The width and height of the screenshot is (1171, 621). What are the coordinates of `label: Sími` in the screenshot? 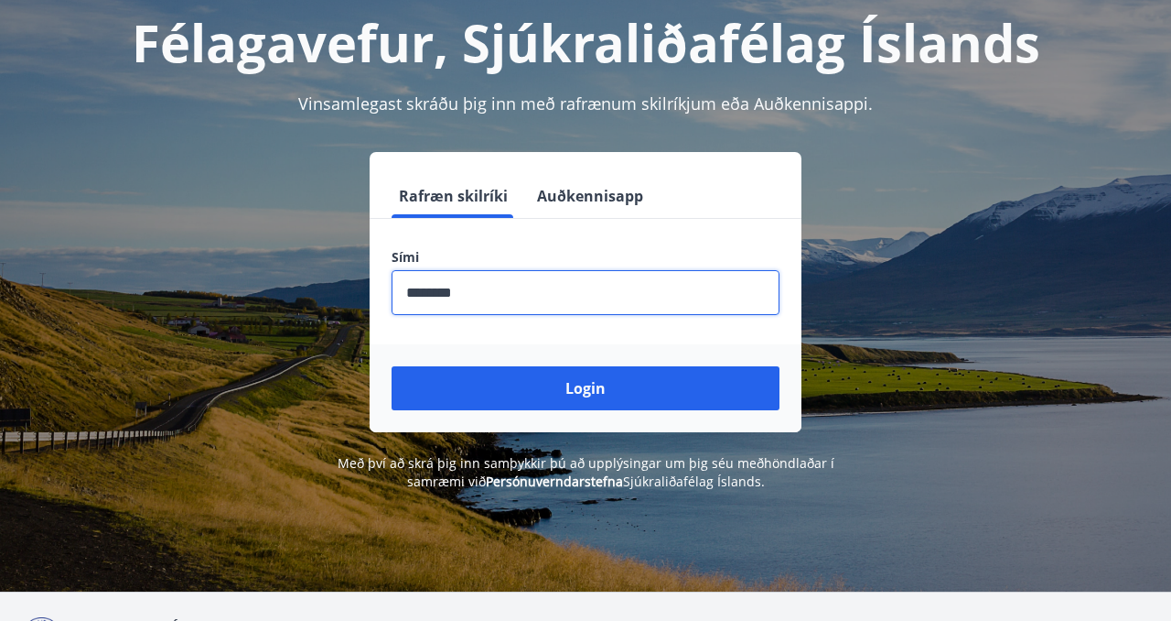 It's located at (586, 257).